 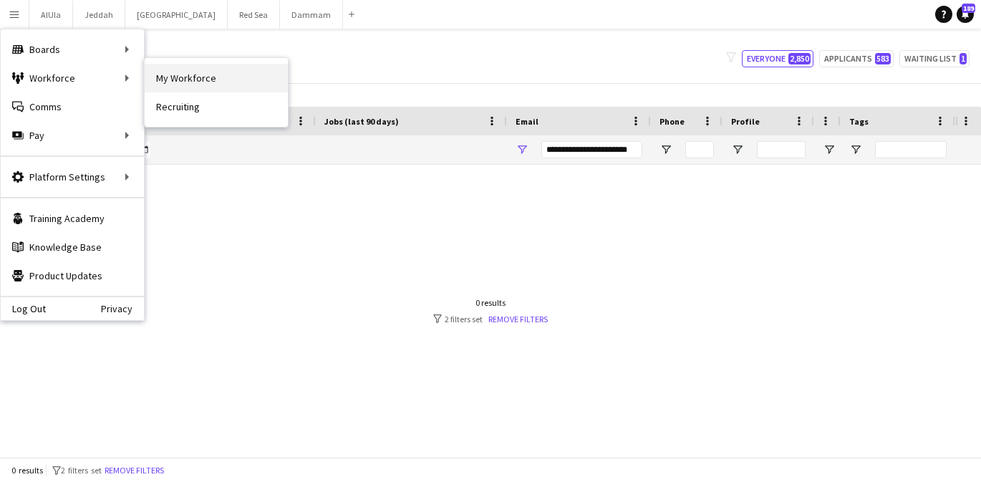 What do you see at coordinates (72, 177) in the screenshot?
I see `div: Platform Settings` at bounding box center [72, 177].